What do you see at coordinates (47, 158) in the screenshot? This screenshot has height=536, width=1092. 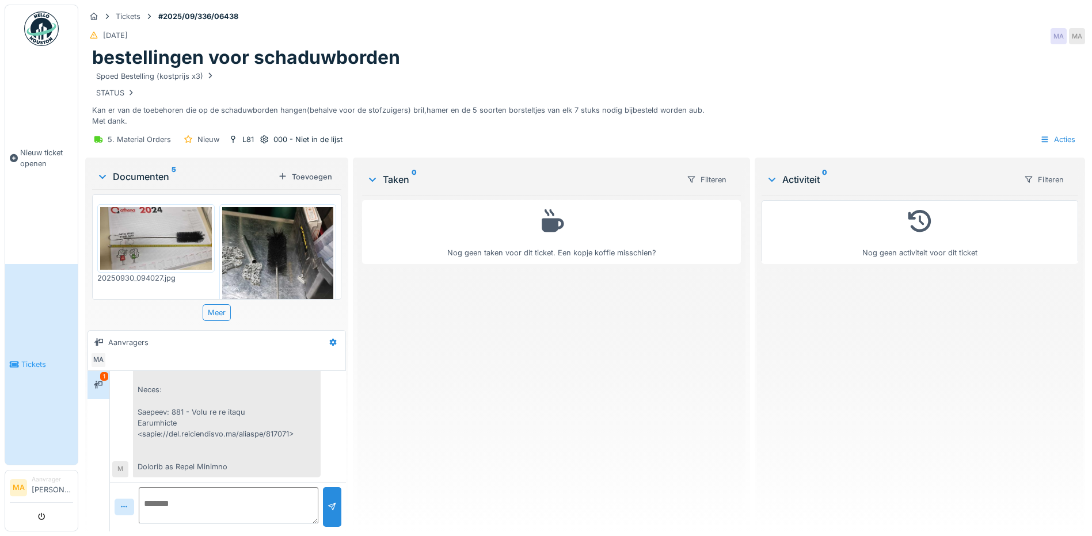 I see `span: Nieuw ticket openen` at bounding box center [47, 158].